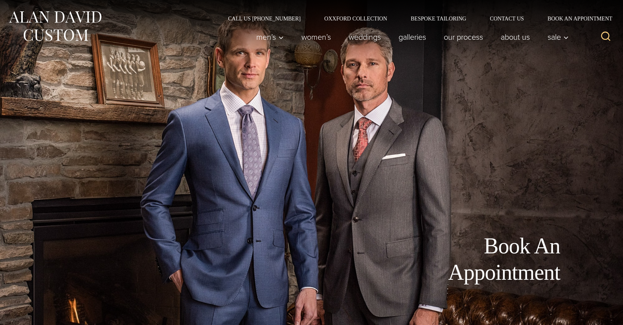 Image resolution: width=623 pixels, height=325 pixels. I want to click on a: About Us, so click(515, 37).